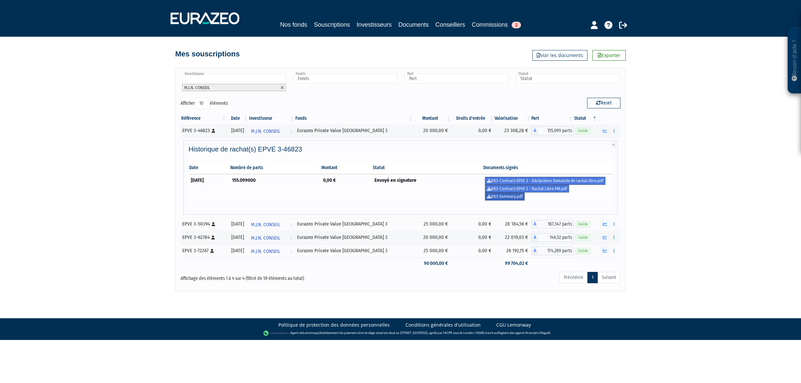 The height and width of the screenshot is (383, 801). I want to click on a: Voir les documents, so click(560, 55).